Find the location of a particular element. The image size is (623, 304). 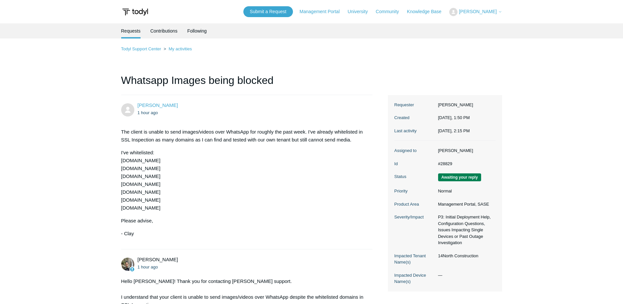

dt: Created is located at coordinates (415, 118).